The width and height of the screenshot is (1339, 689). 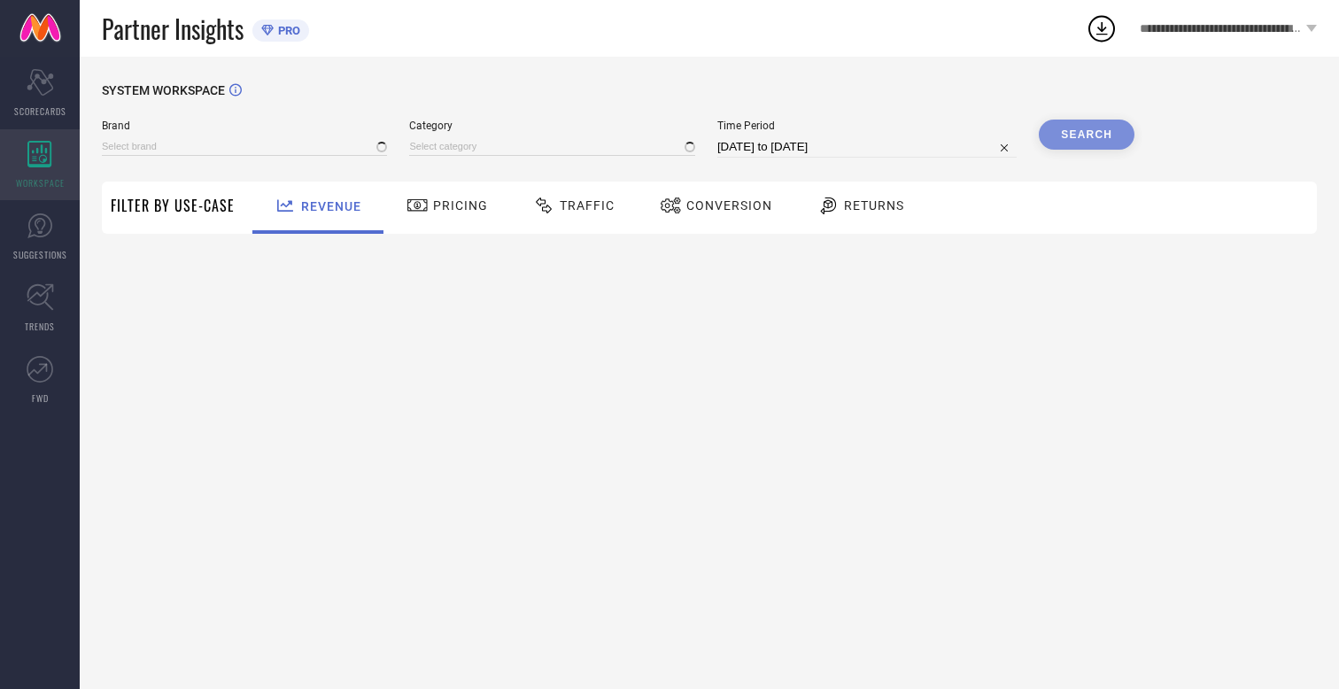 What do you see at coordinates (867, 147) in the screenshot?
I see `input: Select time period` at bounding box center [867, 147].